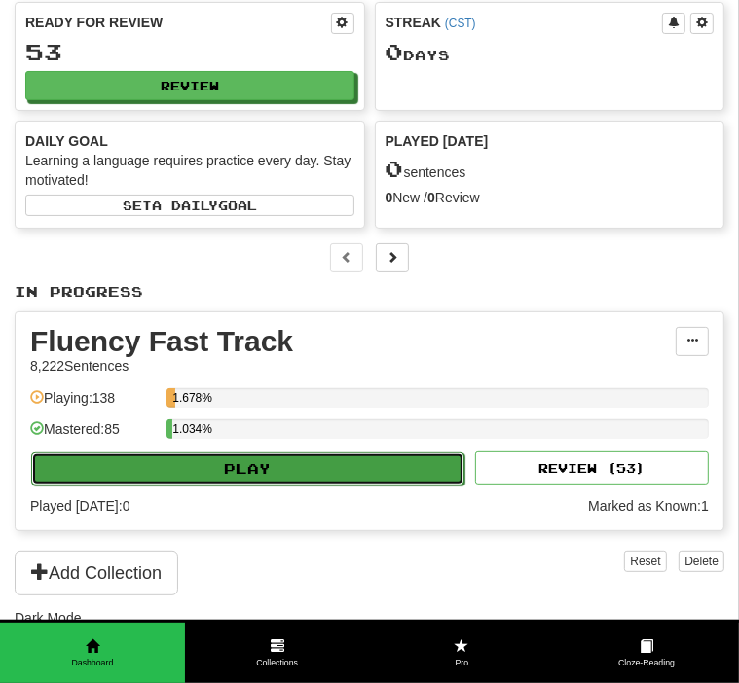 The width and height of the screenshot is (739, 683). What do you see at coordinates (178, 22) in the screenshot?
I see `div: Ready for Review` at bounding box center [178, 22].